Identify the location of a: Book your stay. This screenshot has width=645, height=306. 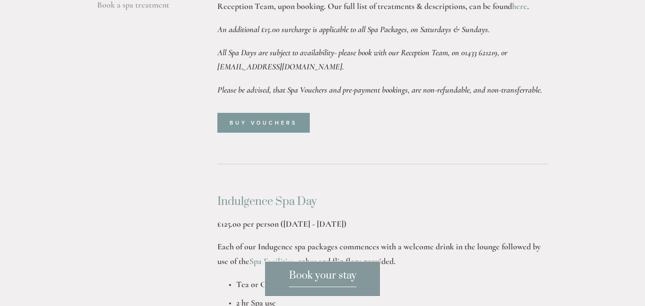
(323, 278).